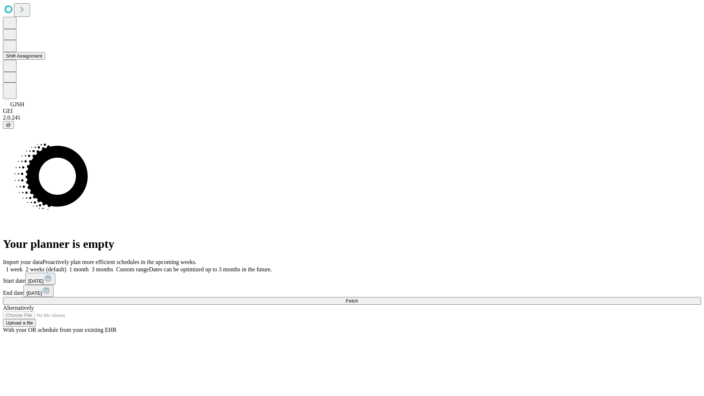 The image size is (704, 396). I want to click on span: Custom range, so click(132, 269).